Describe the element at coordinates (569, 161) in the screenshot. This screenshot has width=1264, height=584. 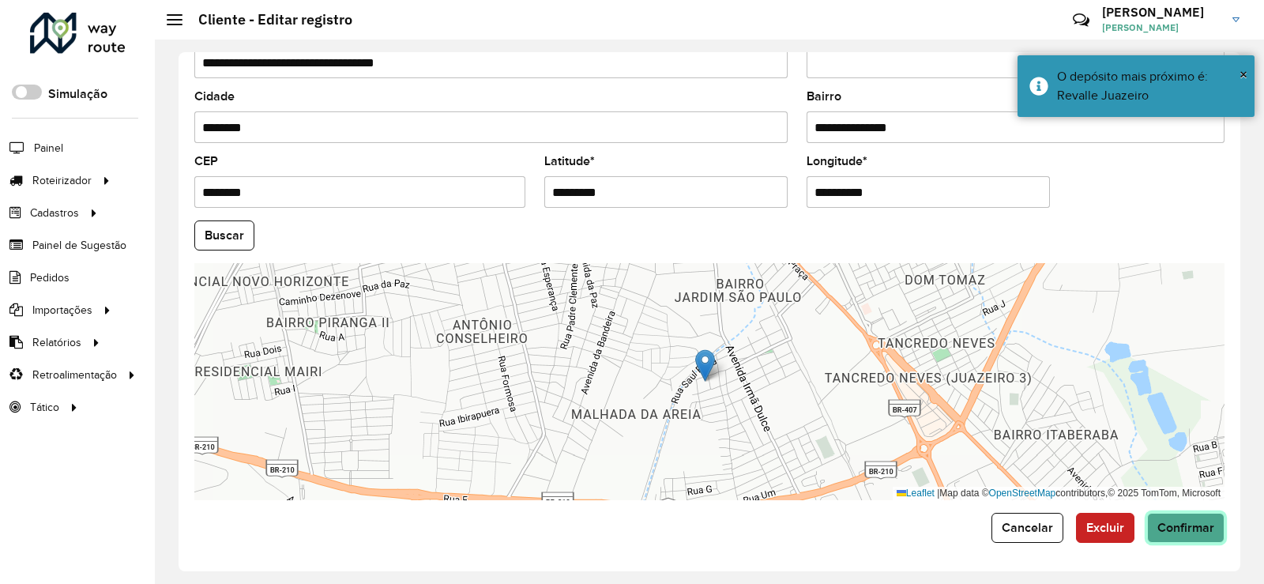
I see `label: Latitude` at that location.